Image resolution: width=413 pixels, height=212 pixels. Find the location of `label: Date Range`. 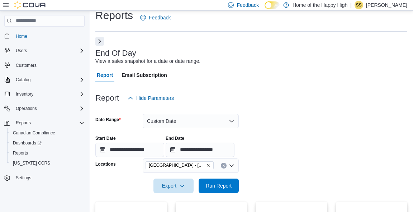

label: Date Range is located at coordinates (108, 119).